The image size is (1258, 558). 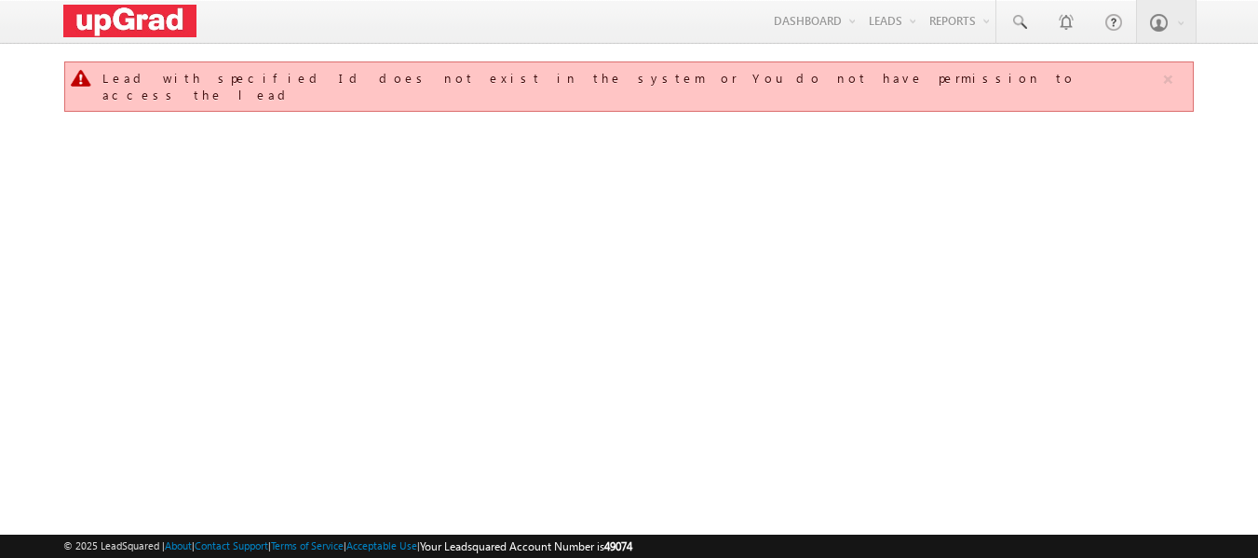 I want to click on a: About, so click(x=178, y=545).